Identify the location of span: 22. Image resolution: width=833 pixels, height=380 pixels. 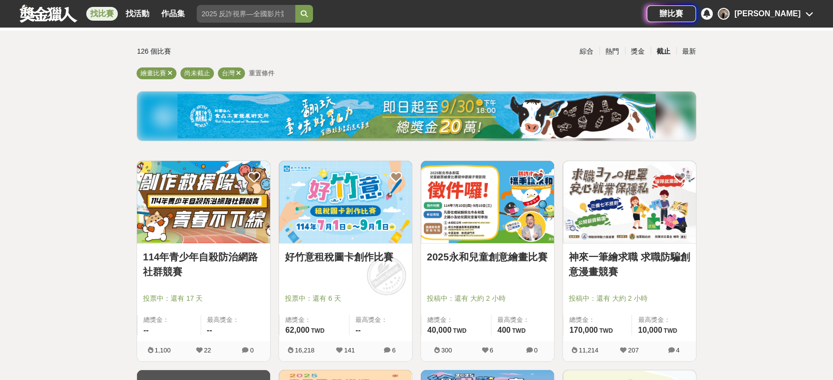
(207, 350).